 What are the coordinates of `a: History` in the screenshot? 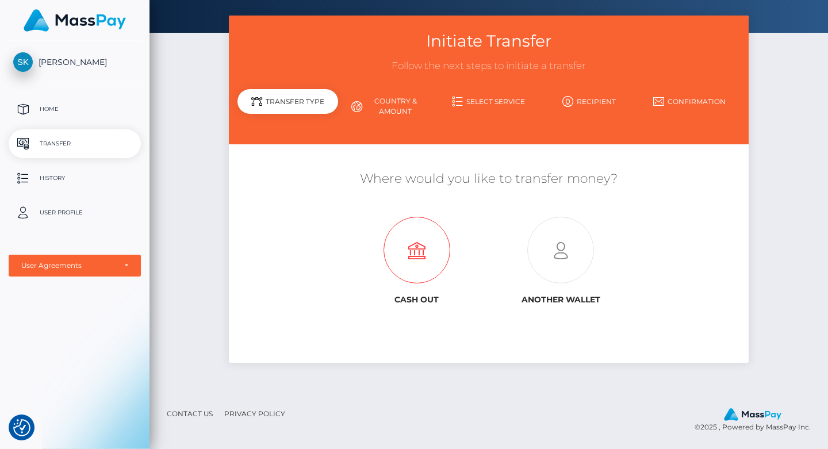 It's located at (75, 178).